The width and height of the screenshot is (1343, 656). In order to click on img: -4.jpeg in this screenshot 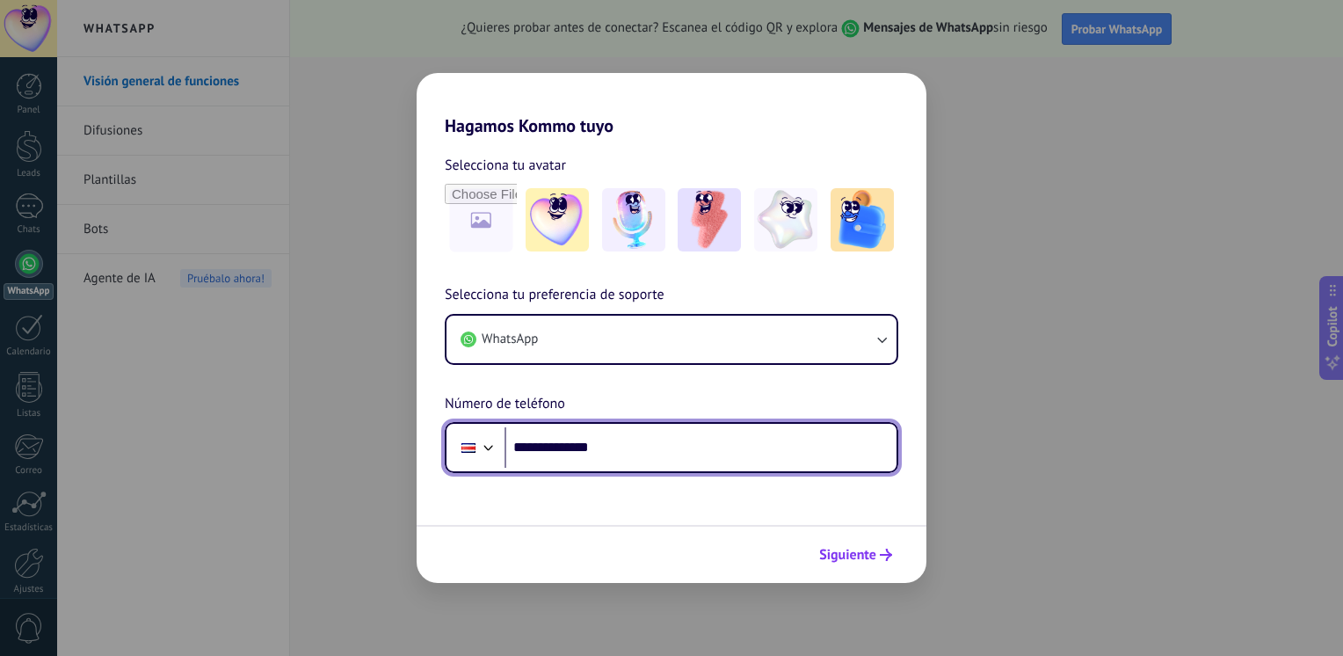, I will do `click(786, 220)`.